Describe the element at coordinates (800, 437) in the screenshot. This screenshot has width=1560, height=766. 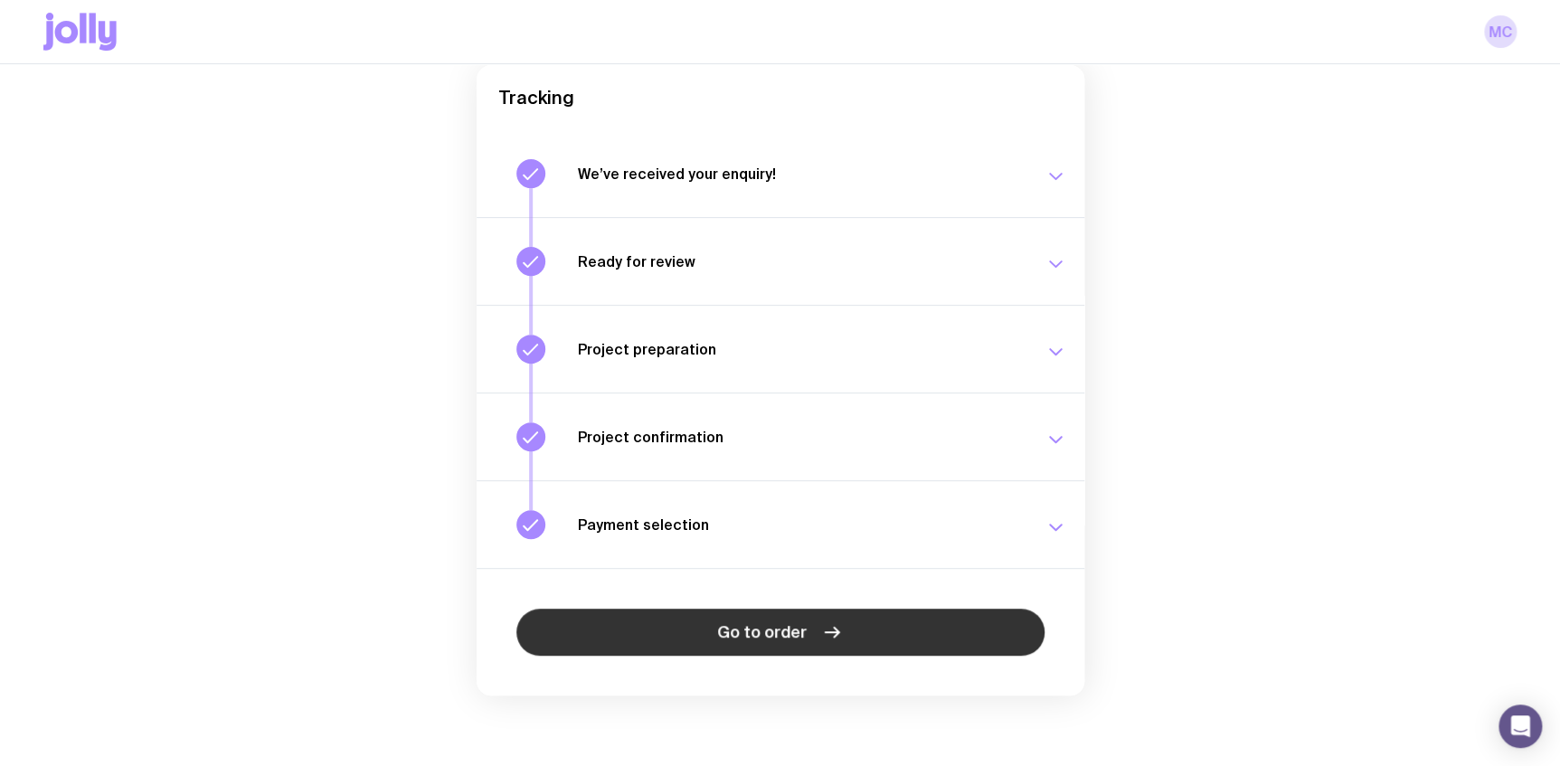
I see `h3: Project confirmation` at that location.